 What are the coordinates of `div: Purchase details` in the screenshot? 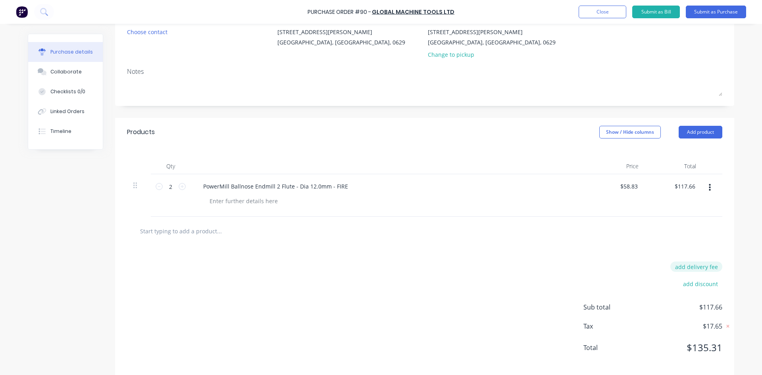 It's located at (71, 52).